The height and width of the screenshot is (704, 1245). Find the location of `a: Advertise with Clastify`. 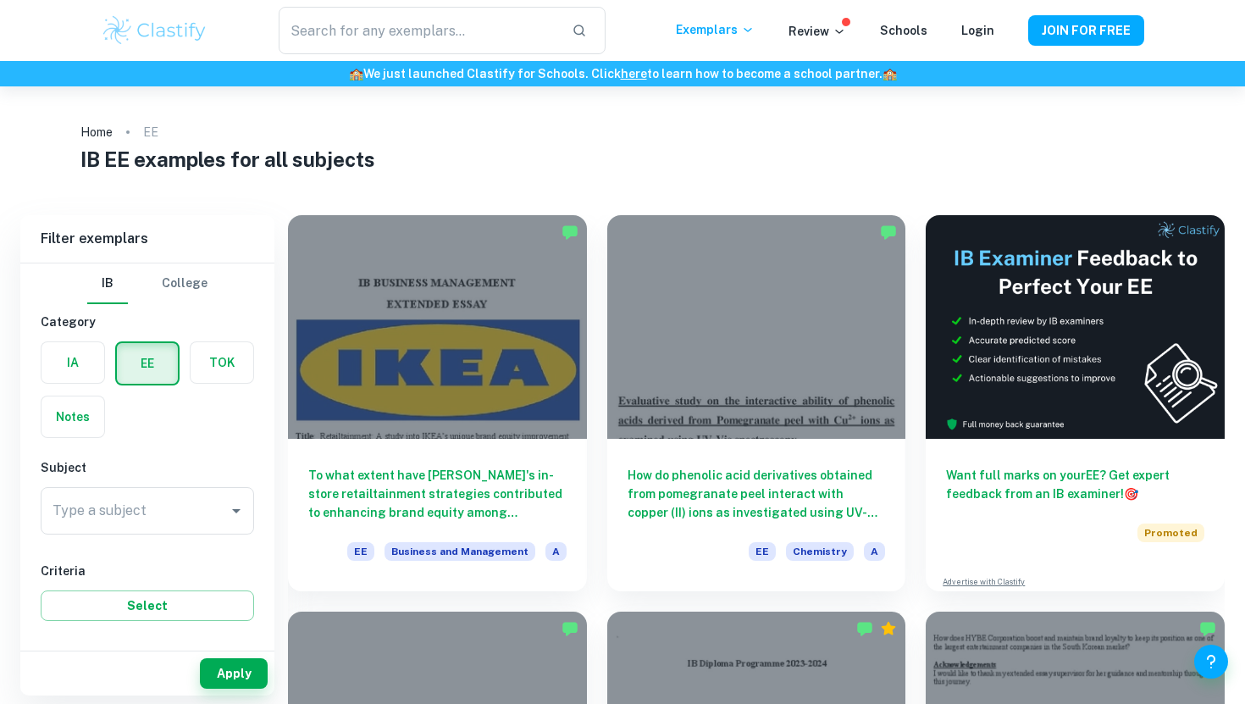

a: Advertise with Clastify is located at coordinates (983, 582).